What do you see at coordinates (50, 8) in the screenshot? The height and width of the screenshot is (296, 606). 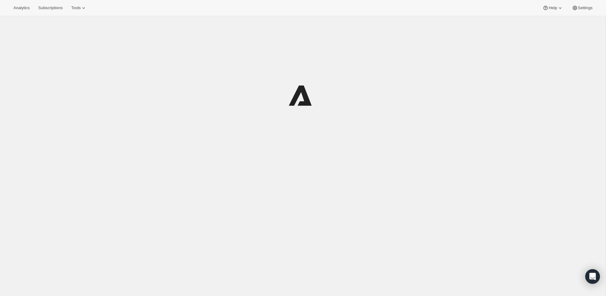 I see `span: Subscriptions` at bounding box center [50, 8].